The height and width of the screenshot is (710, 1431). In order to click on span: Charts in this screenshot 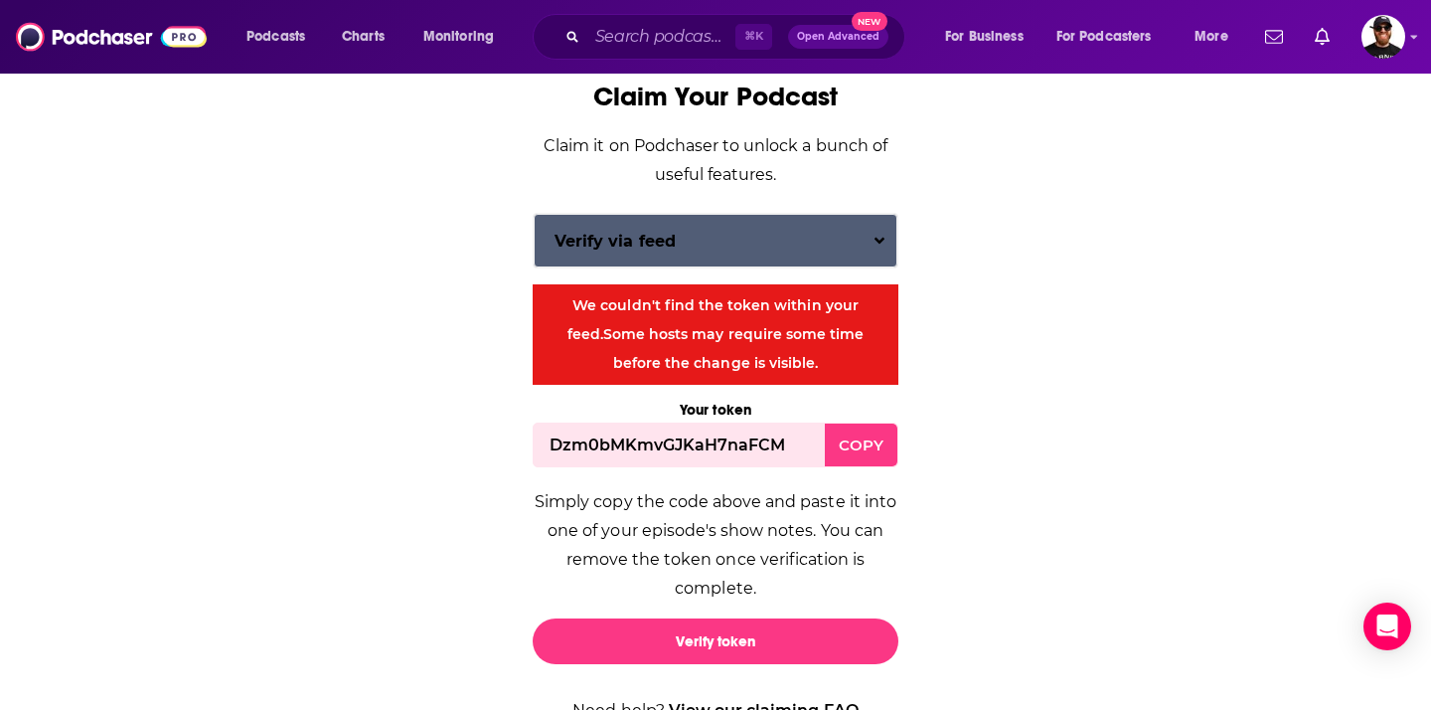, I will do `click(363, 37)`.